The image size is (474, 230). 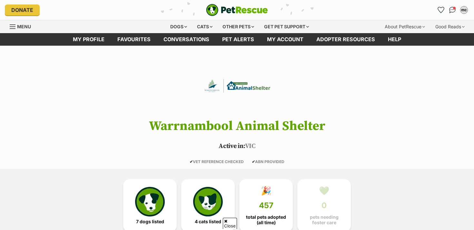 I want to click on div: mc, so click(x=464, y=10).